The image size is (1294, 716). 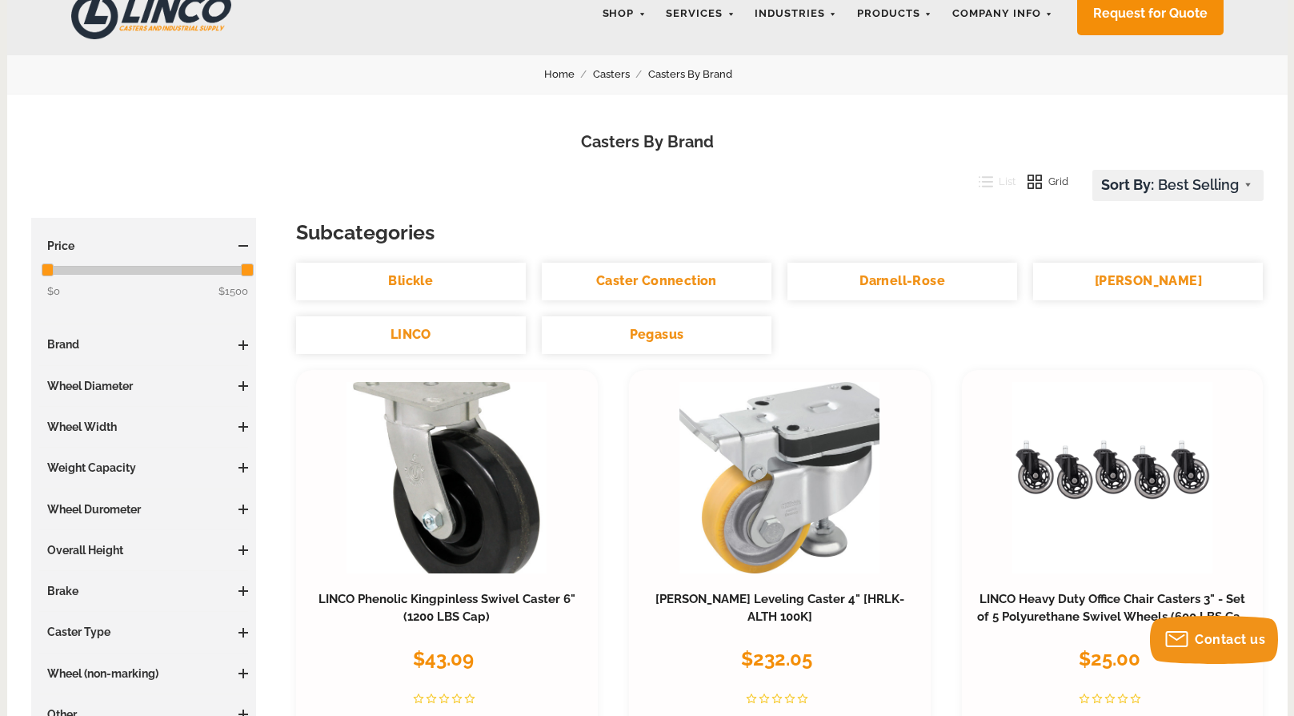 I want to click on span: $232.05, so click(x=776, y=658).